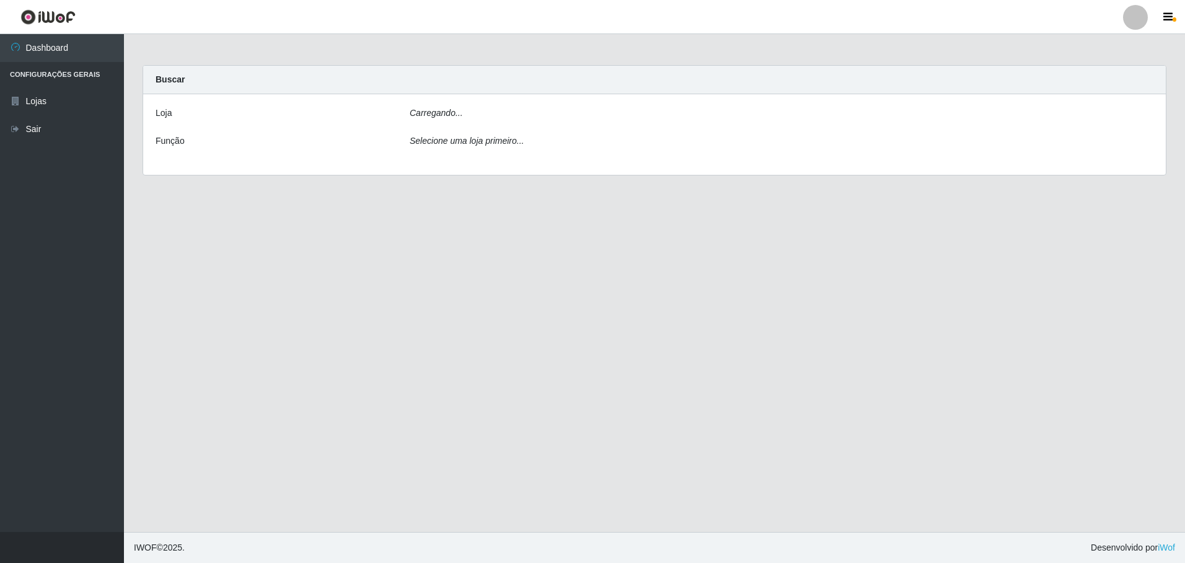 The height and width of the screenshot is (563, 1185). I want to click on label: Loja, so click(164, 113).